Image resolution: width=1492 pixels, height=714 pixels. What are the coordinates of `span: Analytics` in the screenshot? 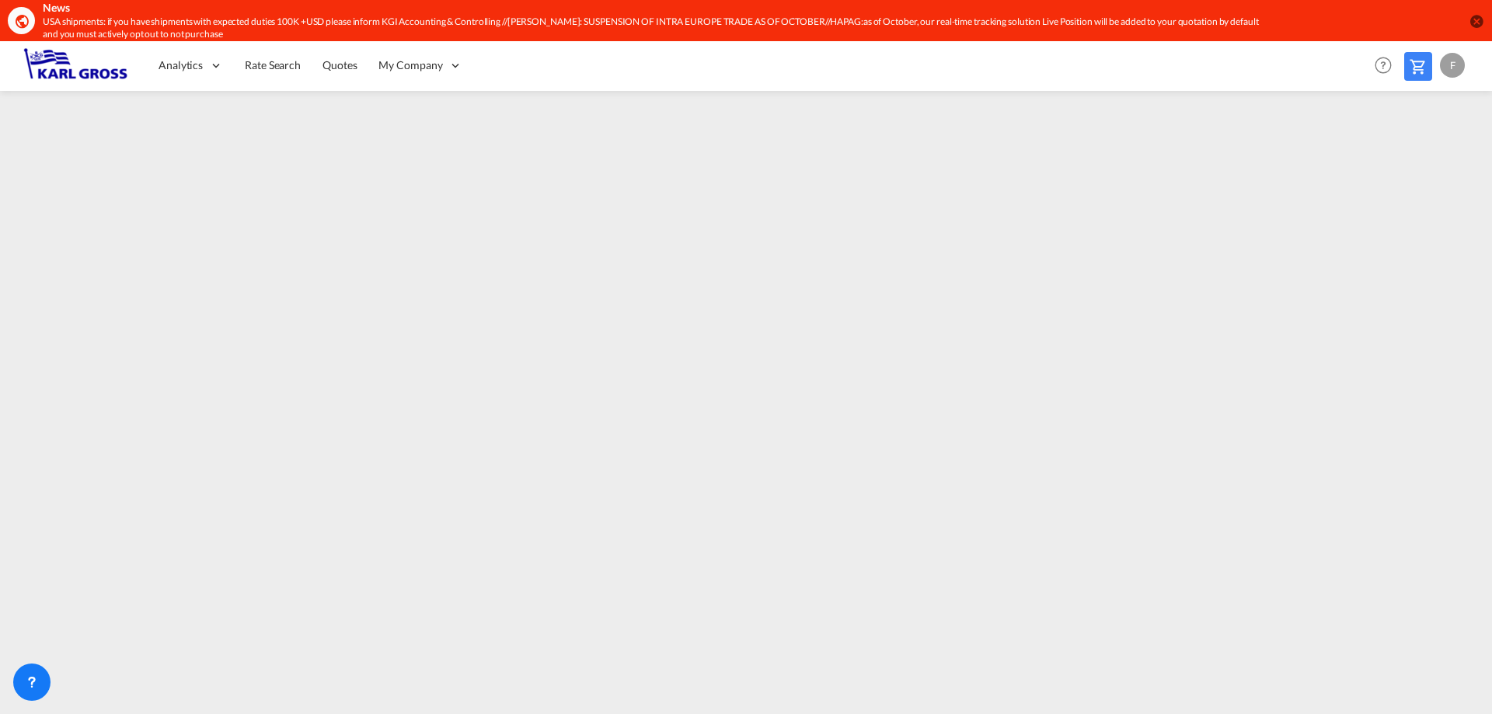 It's located at (180, 65).